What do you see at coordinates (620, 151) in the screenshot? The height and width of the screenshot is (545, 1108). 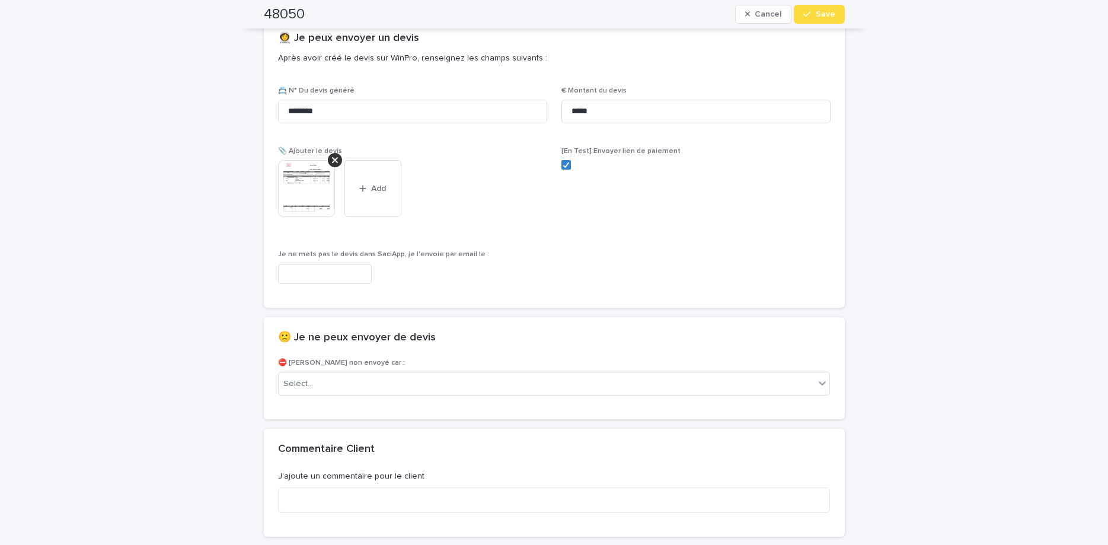 I see `span: [En Test] Envoyer lien de paiement` at bounding box center [620, 151].